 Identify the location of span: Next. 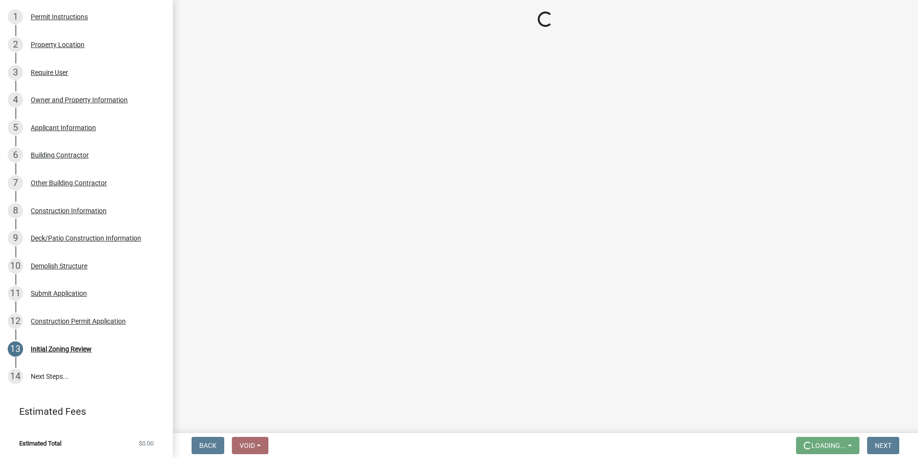
(883, 446).